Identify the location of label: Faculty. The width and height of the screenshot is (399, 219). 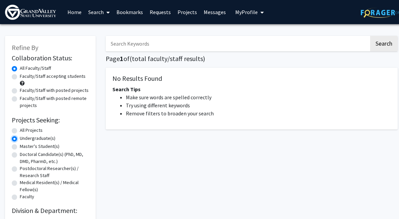
(27, 197).